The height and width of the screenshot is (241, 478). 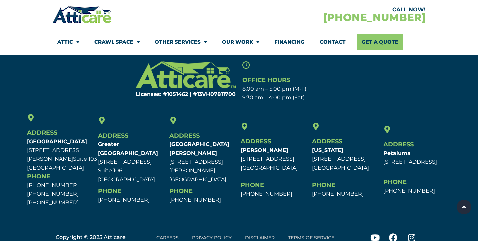 What do you see at coordinates (68, 42) in the screenshot?
I see `a: Attic` at bounding box center [68, 42].